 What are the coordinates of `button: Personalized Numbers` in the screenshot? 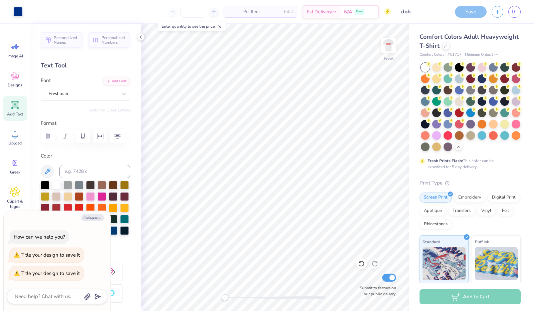 It's located at (109, 40).